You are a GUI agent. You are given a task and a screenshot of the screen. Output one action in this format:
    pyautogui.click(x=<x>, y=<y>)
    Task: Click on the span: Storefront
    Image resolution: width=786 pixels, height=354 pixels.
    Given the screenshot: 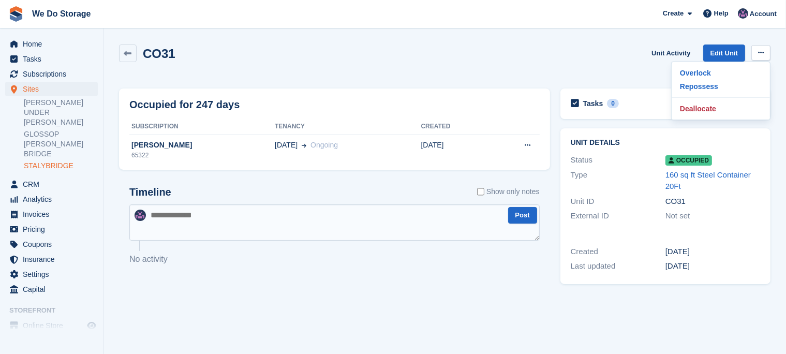 What is the action you would take?
    pyautogui.click(x=56, y=310)
    